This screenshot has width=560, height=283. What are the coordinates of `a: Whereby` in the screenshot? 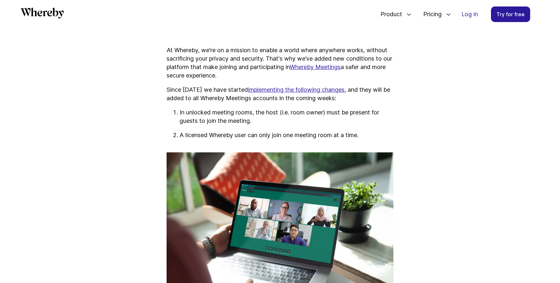 It's located at (42, 14).